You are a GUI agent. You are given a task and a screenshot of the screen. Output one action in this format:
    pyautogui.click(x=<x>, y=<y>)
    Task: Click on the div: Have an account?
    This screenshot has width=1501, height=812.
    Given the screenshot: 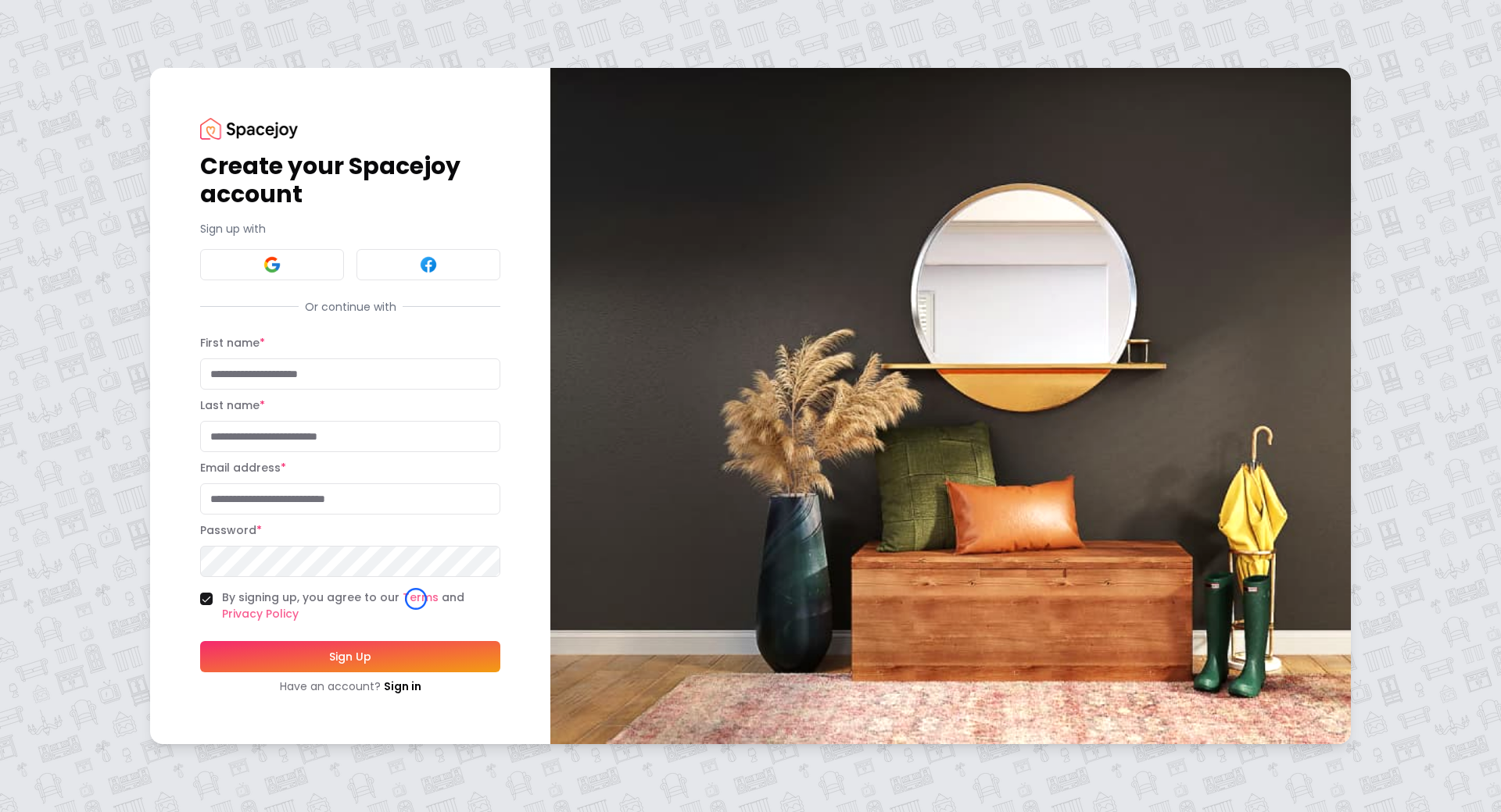 What is the action you would take?
    pyautogui.click(x=350, y=686)
    